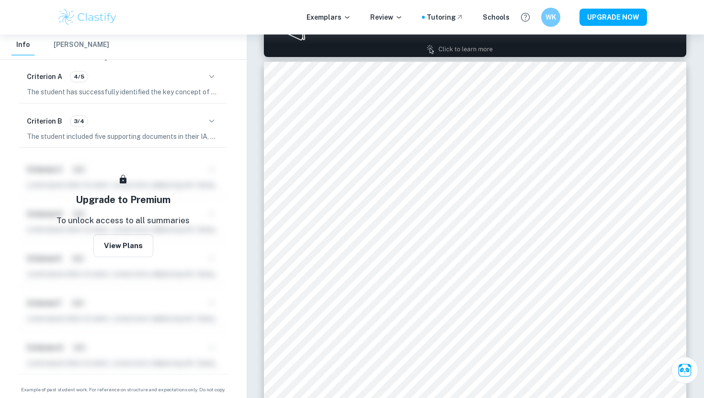  Describe the element at coordinates (23, 45) in the screenshot. I see `button: Info` at that location.